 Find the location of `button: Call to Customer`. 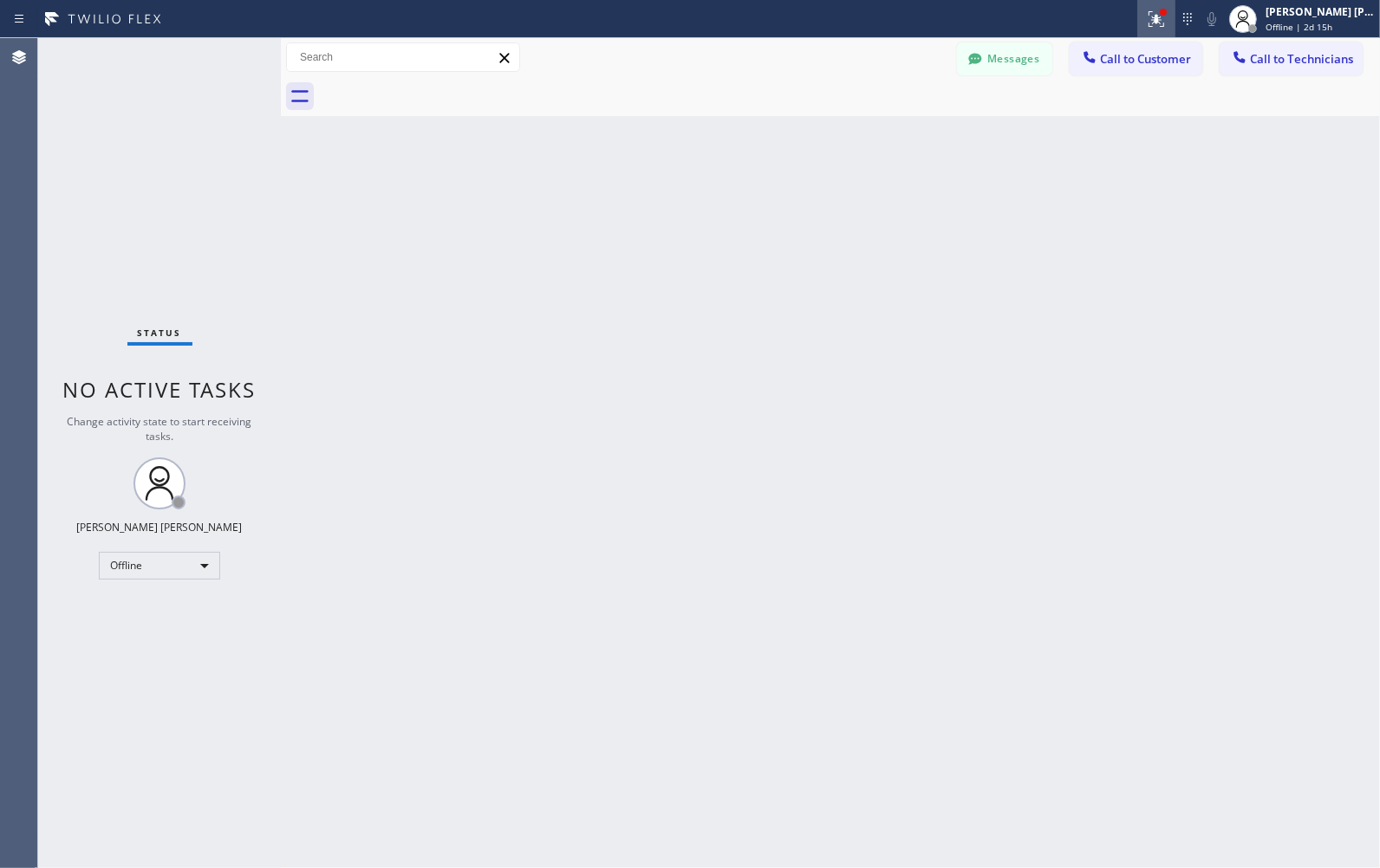

button: Call to Customer is located at coordinates (1135, 59).